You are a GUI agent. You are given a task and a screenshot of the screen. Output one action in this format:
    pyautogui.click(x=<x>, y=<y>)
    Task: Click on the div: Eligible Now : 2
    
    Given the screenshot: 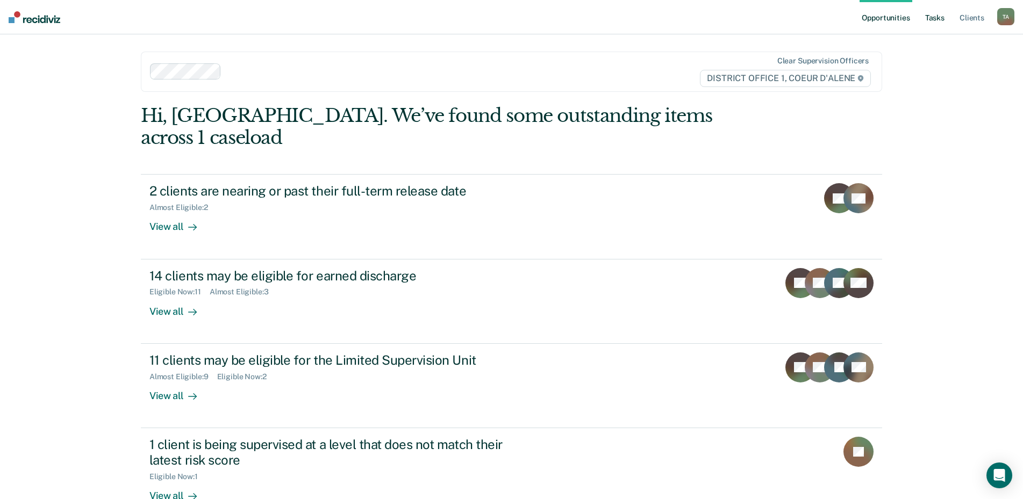 What is the action you would take?
    pyautogui.click(x=246, y=377)
    